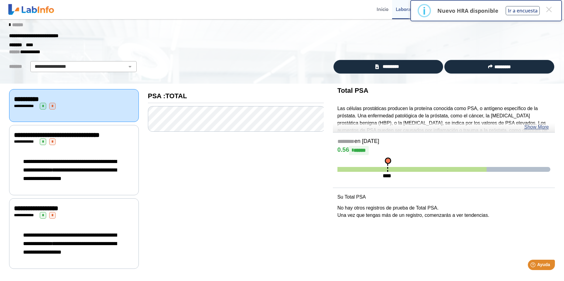  I want to click on p: Su Total PSA, so click(444, 197).